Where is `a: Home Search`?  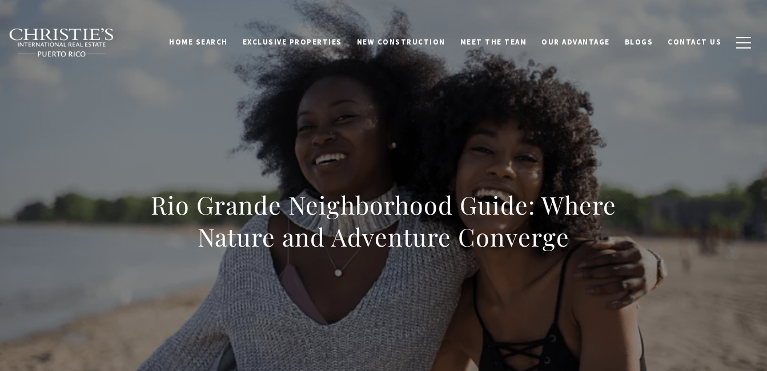
a: Home Search is located at coordinates (198, 42).